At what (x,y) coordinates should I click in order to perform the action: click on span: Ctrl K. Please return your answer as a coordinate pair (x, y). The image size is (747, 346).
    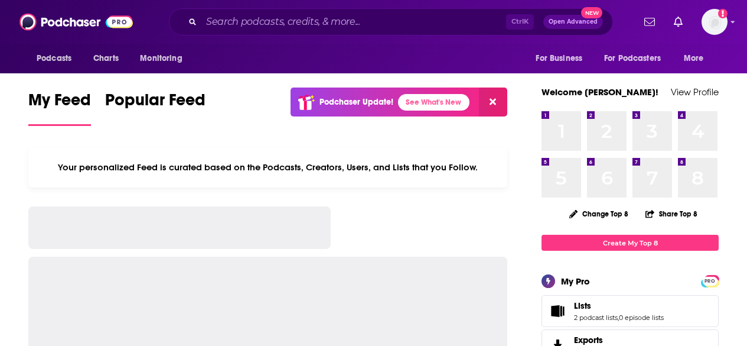
    Looking at the image, I should click on (520, 22).